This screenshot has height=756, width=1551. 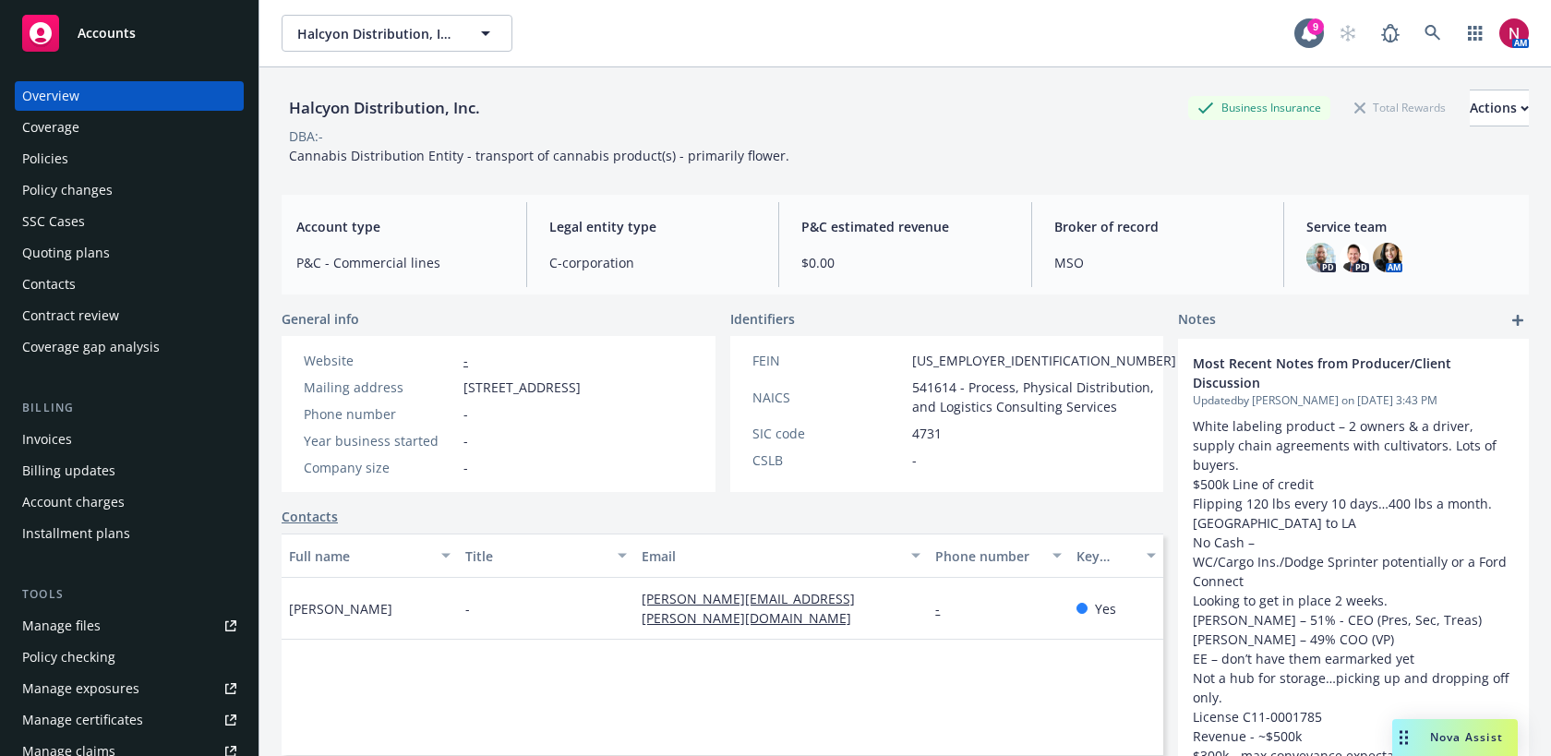 What do you see at coordinates (129, 316) in the screenshot?
I see `a: Contract review` at bounding box center [129, 316].